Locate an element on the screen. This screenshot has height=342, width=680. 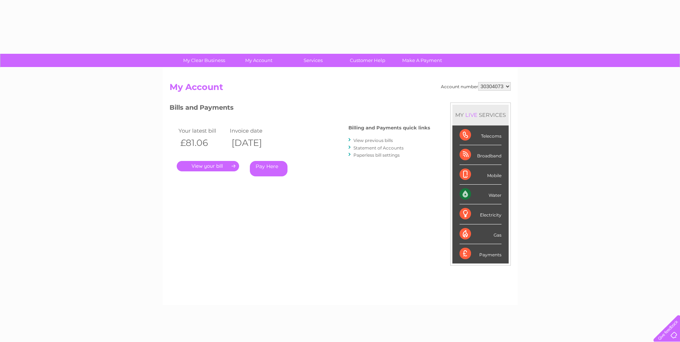
div: Water is located at coordinates (480, 194).